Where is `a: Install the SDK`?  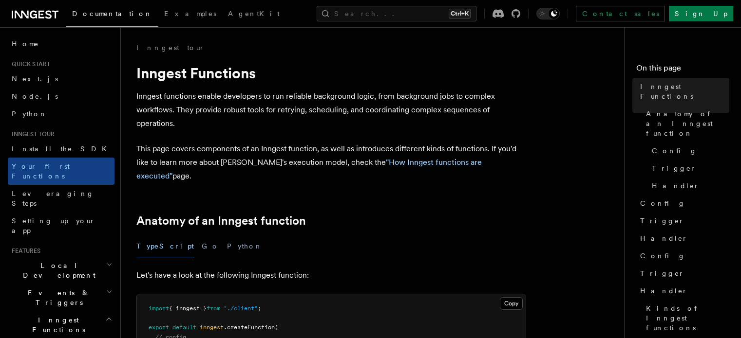 a: Install the SDK is located at coordinates (61, 149).